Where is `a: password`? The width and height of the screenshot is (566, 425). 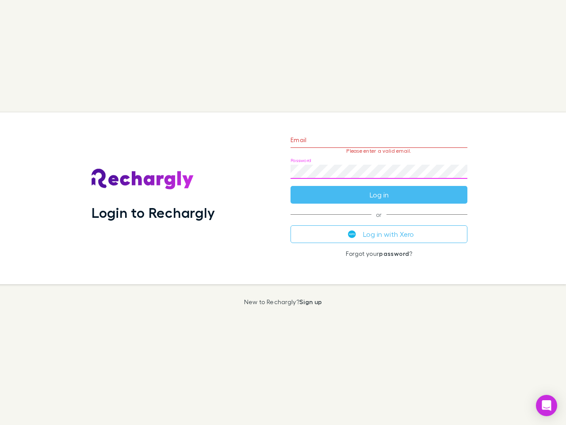 a: password is located at coordinates (394, 253).